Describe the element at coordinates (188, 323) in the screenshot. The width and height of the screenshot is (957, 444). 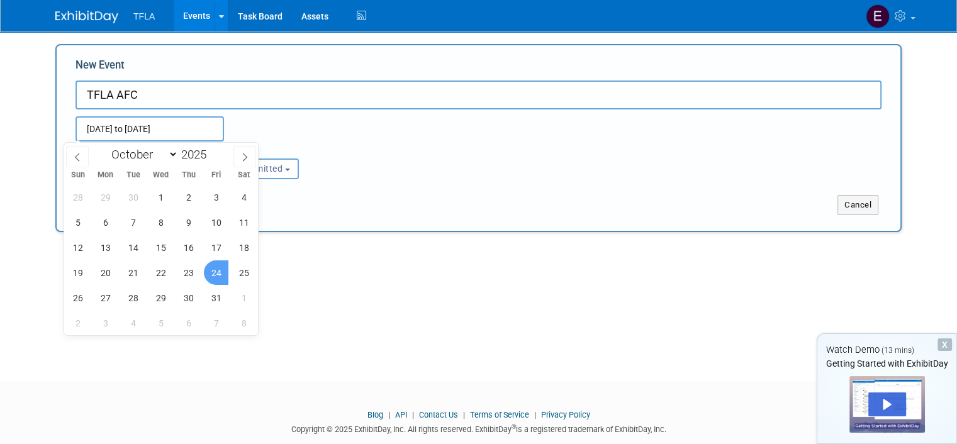
I see `span: November 6, 2025` at that location.